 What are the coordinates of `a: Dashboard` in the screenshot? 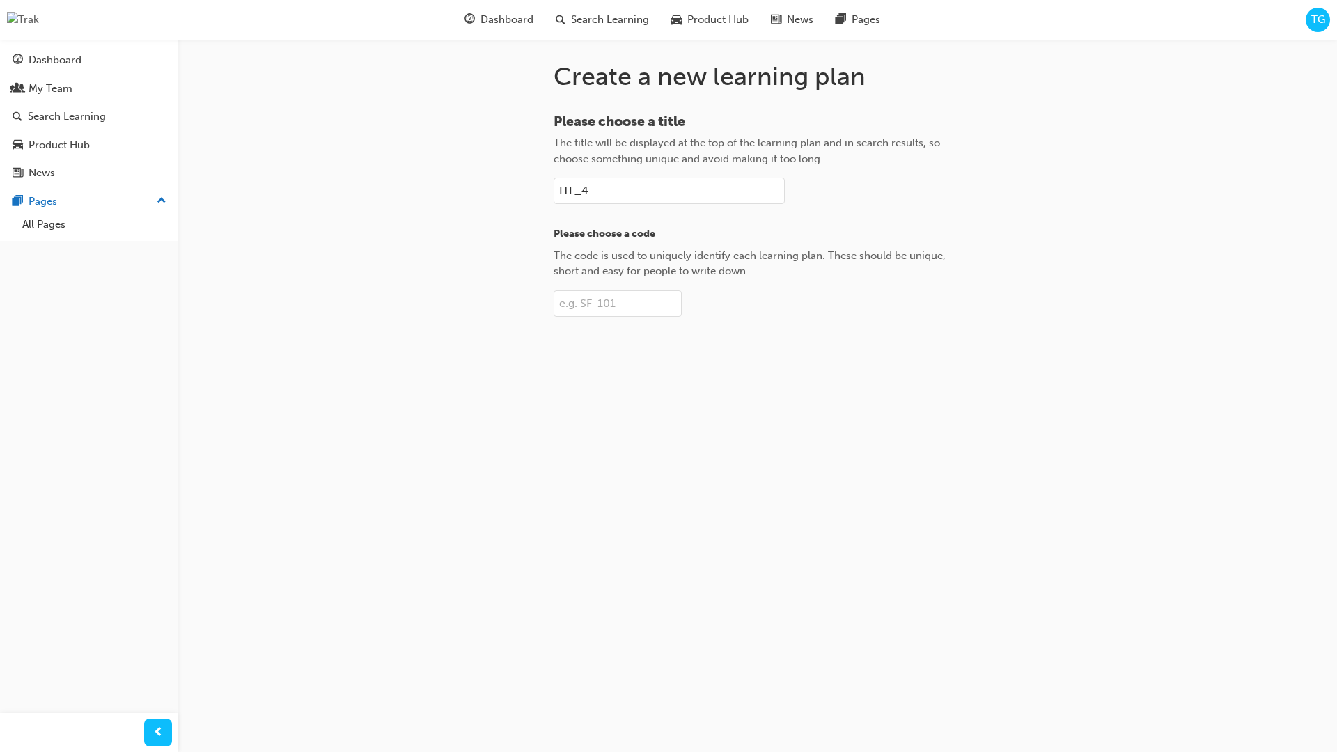 It's located at (88, 60).